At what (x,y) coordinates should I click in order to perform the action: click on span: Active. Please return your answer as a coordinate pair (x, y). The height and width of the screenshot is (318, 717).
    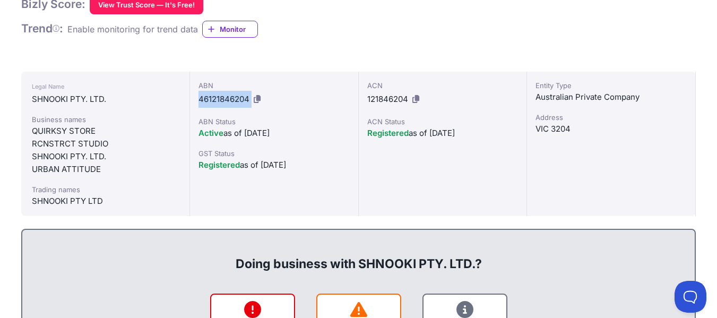
    Looking at the image, I should click on (211, 133).